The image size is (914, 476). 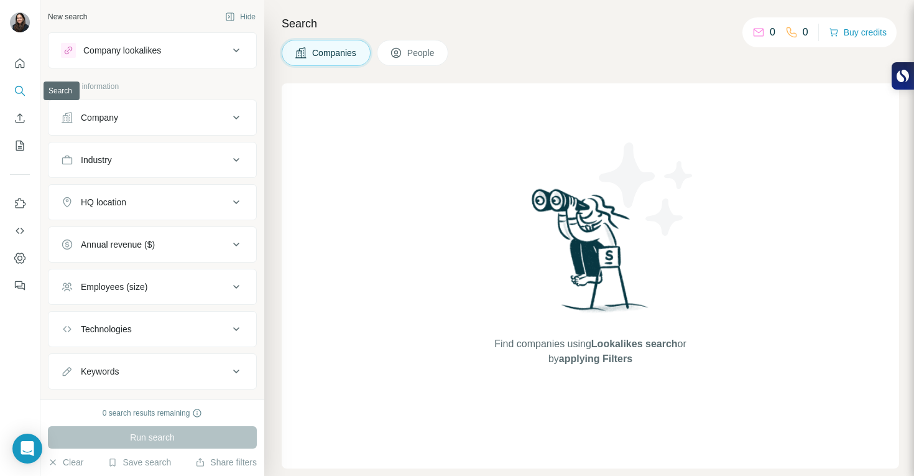 What do you see at coordinates (152, 86) in the screenshot?
I see `p: Company information` at bounding box center [152, 86].